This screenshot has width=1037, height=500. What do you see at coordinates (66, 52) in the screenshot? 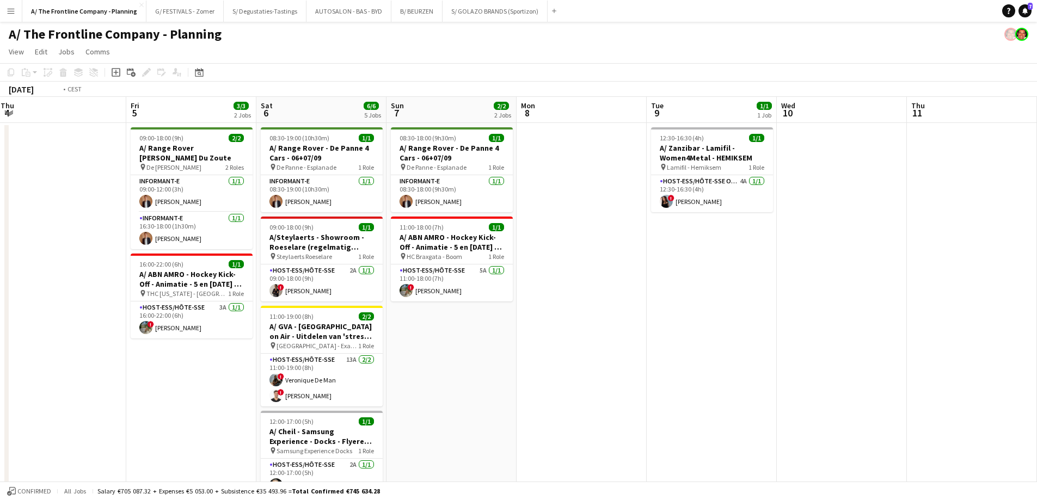
I see `a: Jobs` at bounding box center [66, 52].